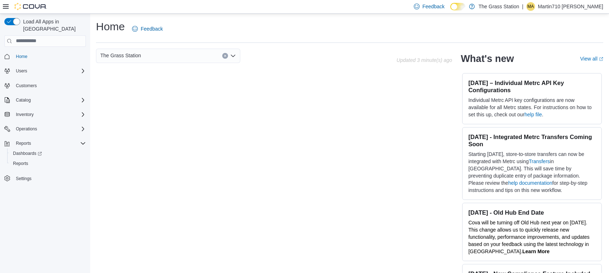 This screenshot has height=273, width=609. What do you see at coordinates (45, 85) in the screenshot?
I see `button: Customers` at bounding box center [45, 85].